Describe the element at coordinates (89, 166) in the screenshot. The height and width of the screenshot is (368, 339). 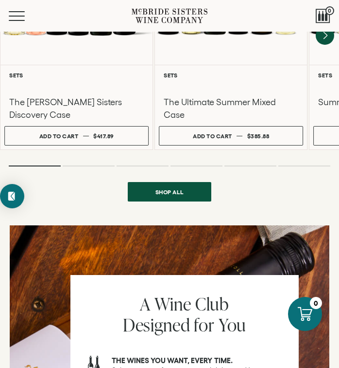
I see `li: Page dot 2` at that location.